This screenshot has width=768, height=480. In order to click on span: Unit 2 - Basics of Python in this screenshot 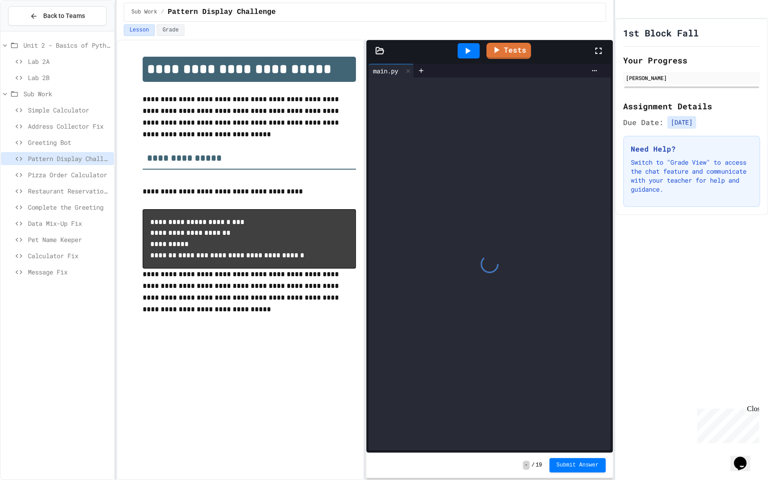, I will do `click(67, 45)`.